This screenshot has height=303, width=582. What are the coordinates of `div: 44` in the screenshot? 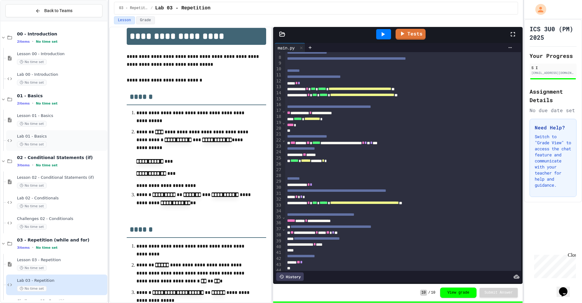 It's located at (278, 271).